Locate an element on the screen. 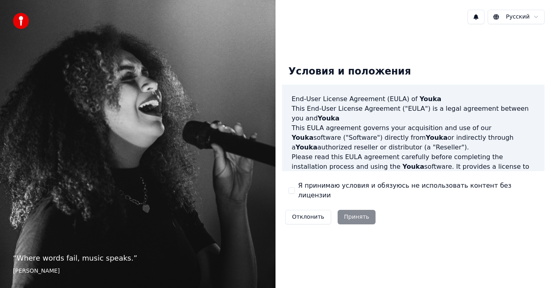 The width and height of the screenshot is (551, 288). label: Я принимаю условия и обязуюсь не использовать контент без лицензии is located at coordinates (418, 191).